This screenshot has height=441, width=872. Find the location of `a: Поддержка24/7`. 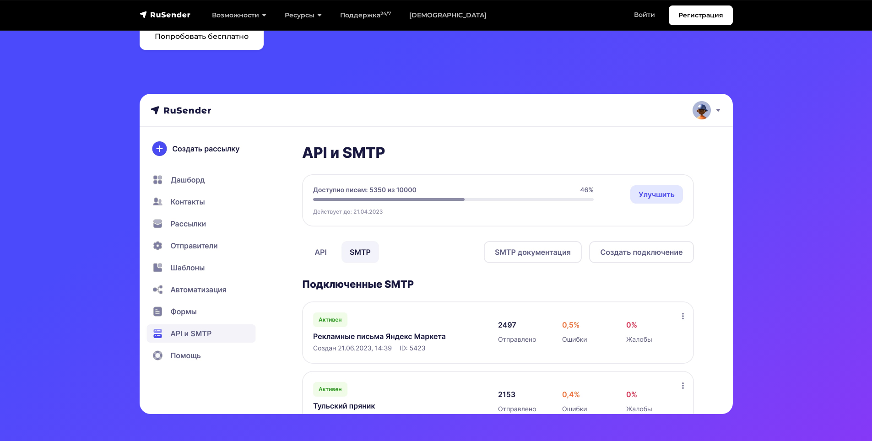

a: Поддержка24/7 is located at coordinates (365, 15).